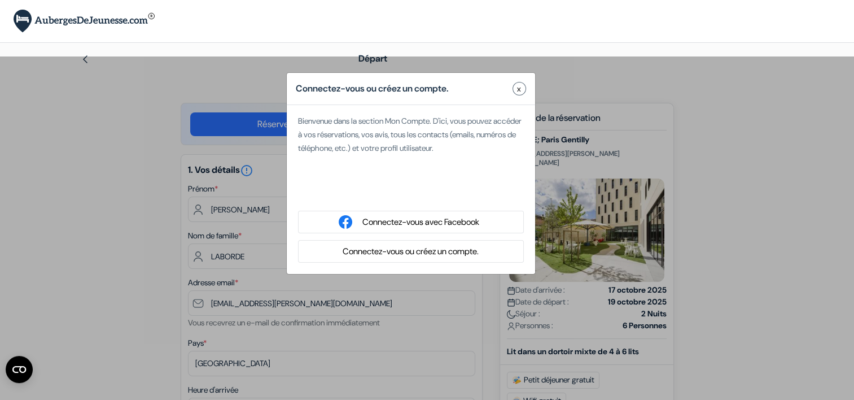 The height and width of the screenshot is (400, 854). What do you see at coordinates (85, 59) in the screenshot?
I see `img: left_arrow.svg` at bounding box center [85, 59].